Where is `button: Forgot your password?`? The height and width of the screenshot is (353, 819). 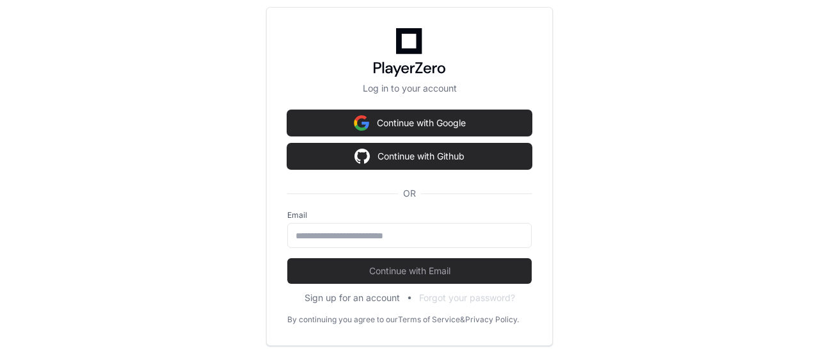 button: Forgot your password? is located at coordinates (467, 298).